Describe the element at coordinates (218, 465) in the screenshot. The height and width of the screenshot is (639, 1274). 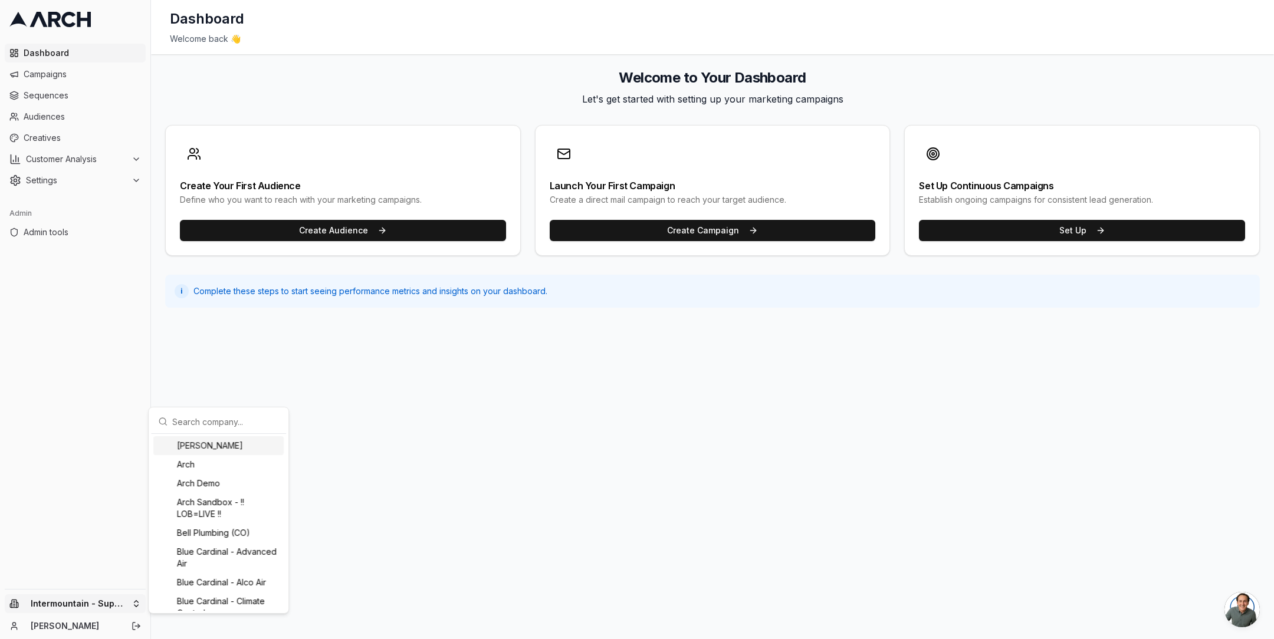
I see `div: Arch` at that location.